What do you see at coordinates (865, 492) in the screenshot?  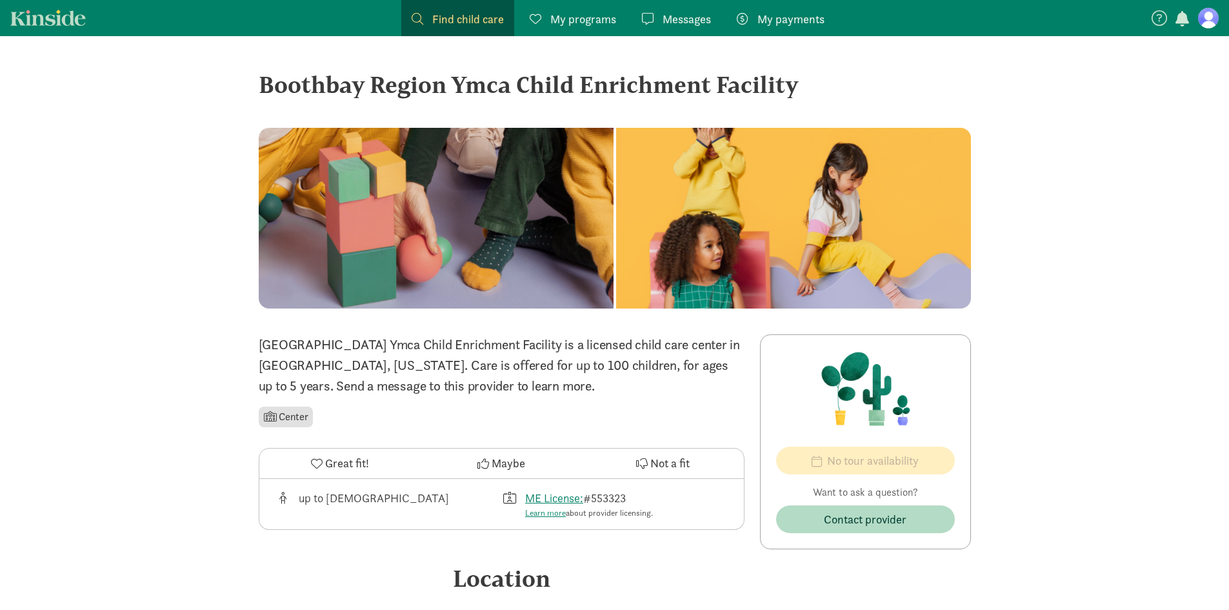 I see `p: Want to ask a question?` at bounding box center [865, 492].